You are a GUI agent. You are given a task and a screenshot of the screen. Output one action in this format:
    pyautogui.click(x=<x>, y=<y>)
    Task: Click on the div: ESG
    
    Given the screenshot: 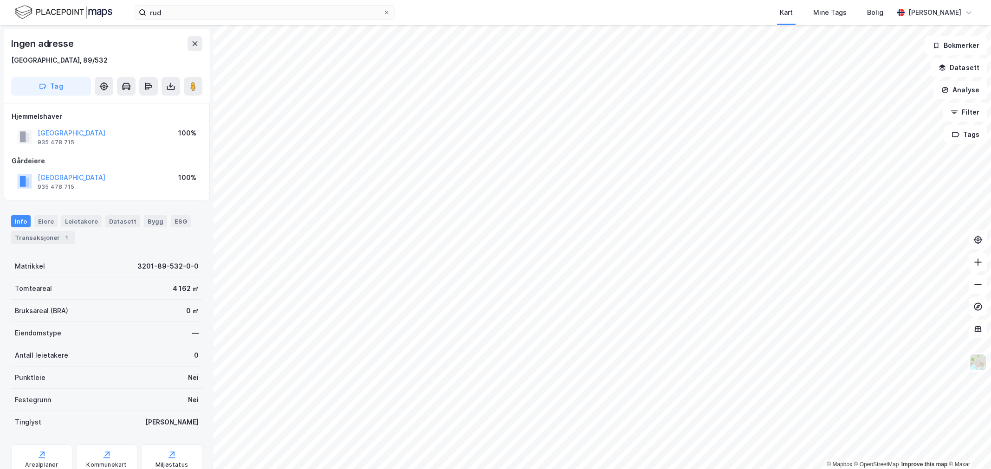 What is the action you would take?
    pyautogui.click(x=181, y=221)
    